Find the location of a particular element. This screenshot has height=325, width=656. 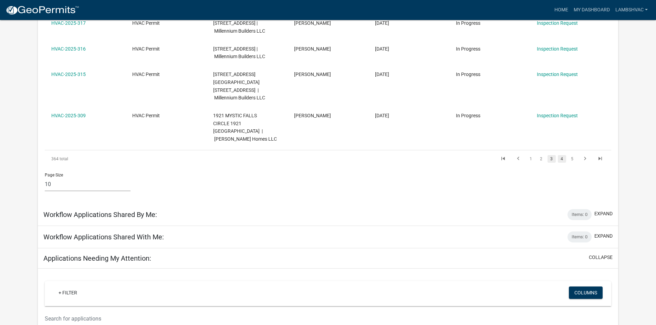

a: go to last page is located at coordinates (600, 159).